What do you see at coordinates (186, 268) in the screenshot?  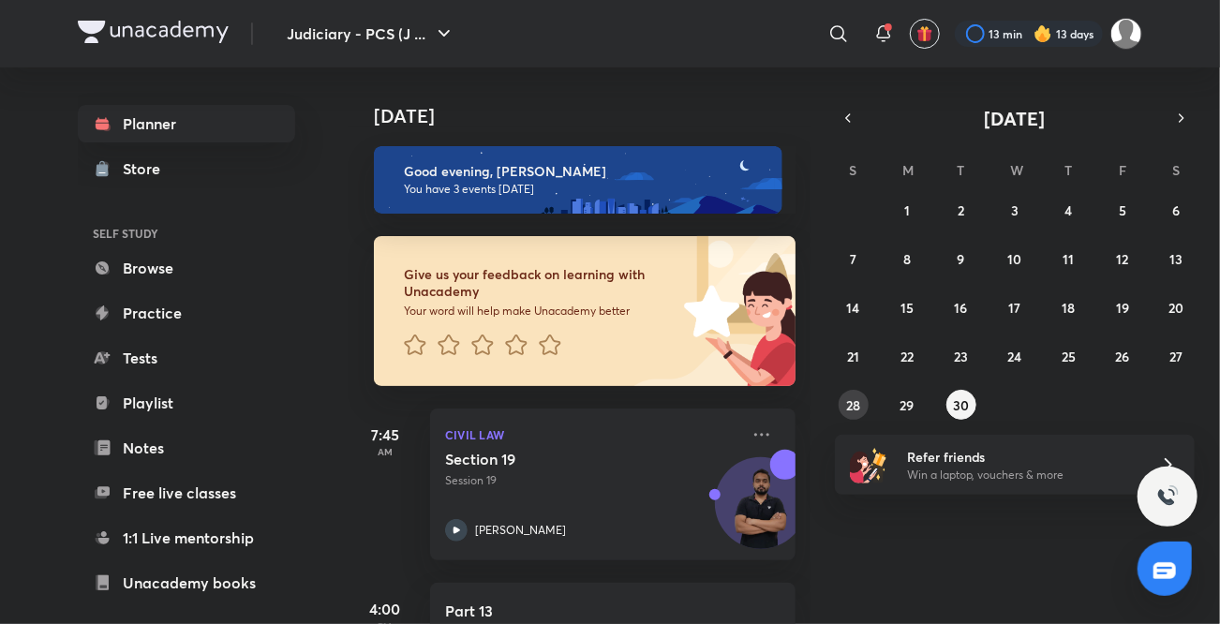 I see `a: Browse` at bounding box center [186, 268].